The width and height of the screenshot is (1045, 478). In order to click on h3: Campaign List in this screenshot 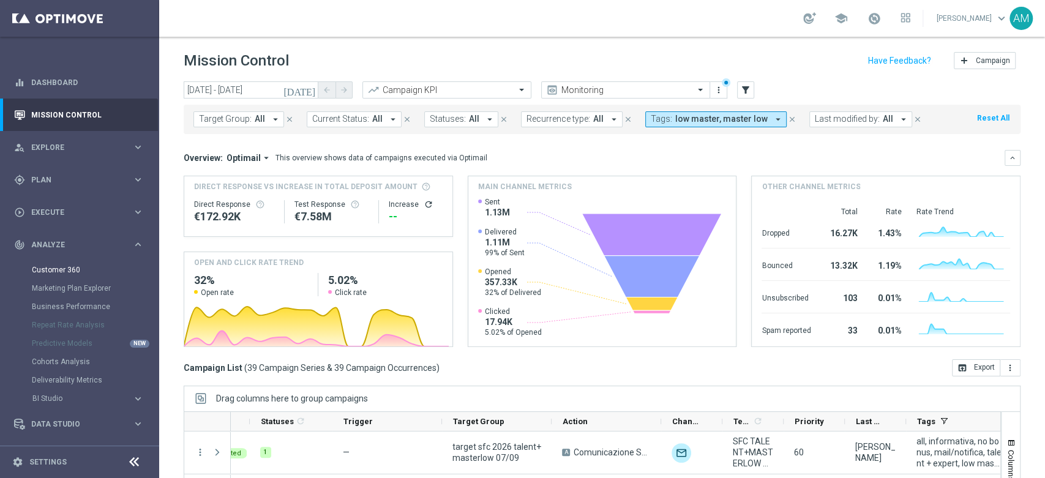, I will do `click(312, 368)`.